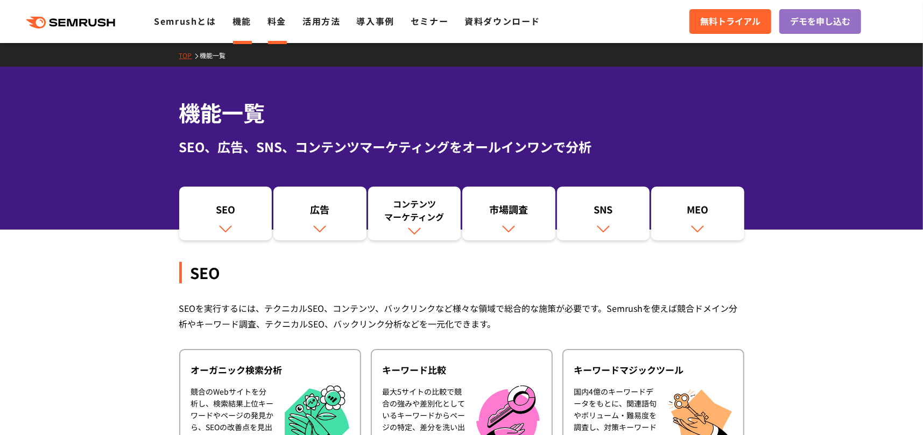  What do you see at coordinates (820, 22) in the screenshot?
I see `span: デモを申し込む` at bounding box center [820, 22].